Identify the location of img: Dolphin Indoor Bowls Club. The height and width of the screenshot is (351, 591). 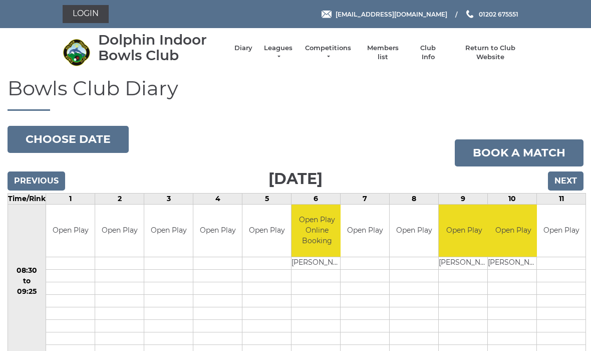
(76, 52).